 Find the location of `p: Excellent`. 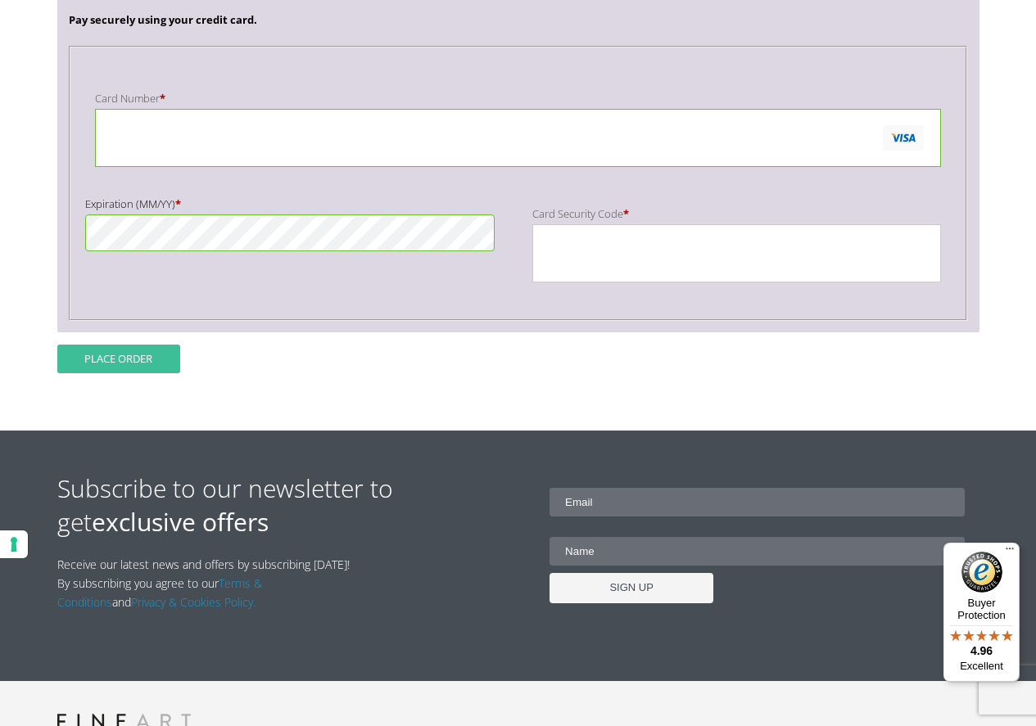

p: Excellent is located at coordinates (981, 666).